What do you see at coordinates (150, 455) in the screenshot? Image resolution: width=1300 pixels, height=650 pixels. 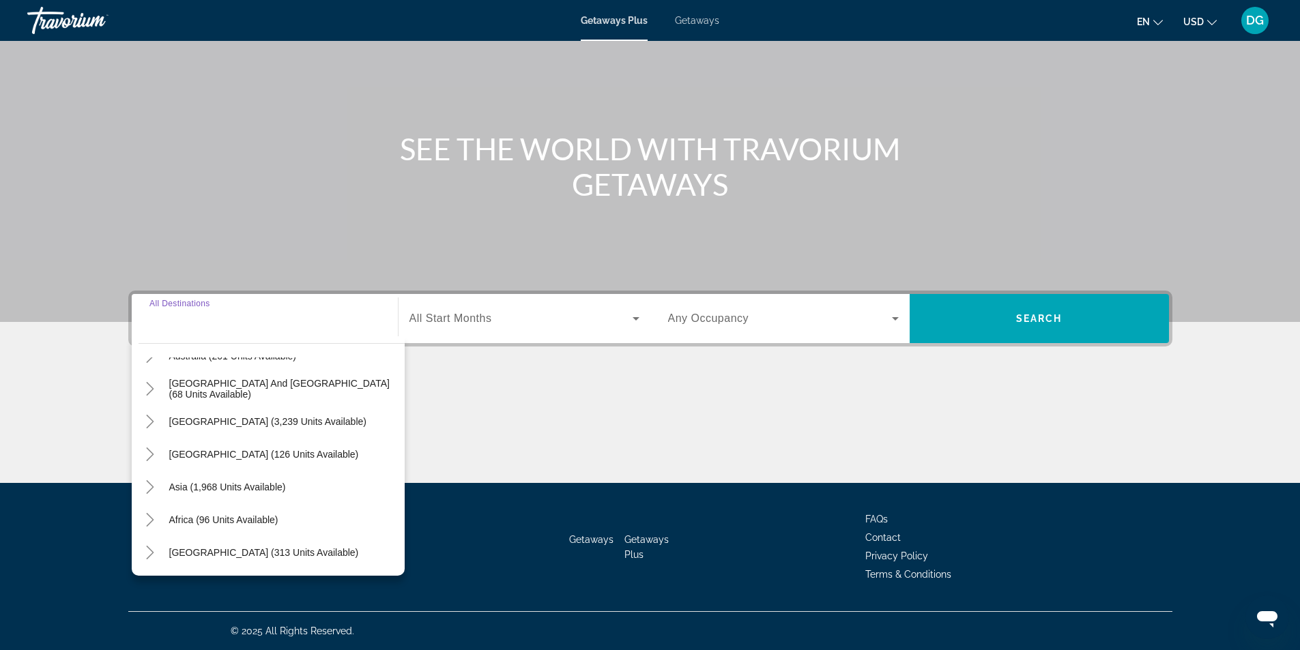 I see `button: Toggle Central America (126 units available)` at bounding box center [150, 455].